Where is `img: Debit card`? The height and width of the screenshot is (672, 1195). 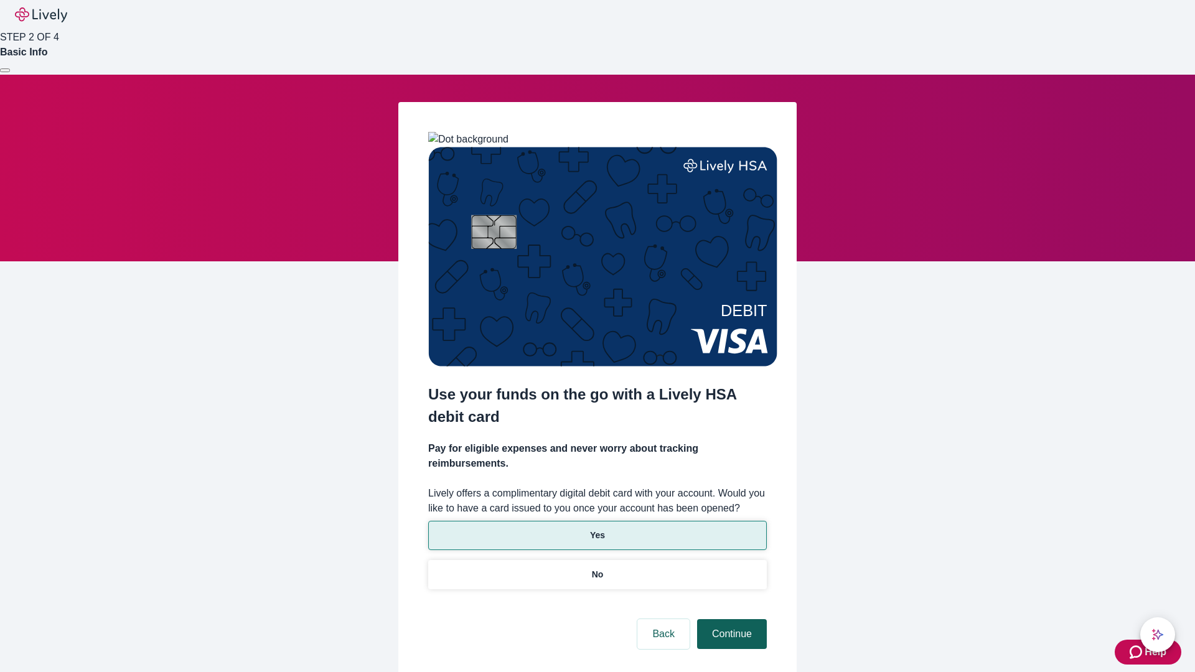
img: Debit card is located at coordinates (602, 256).